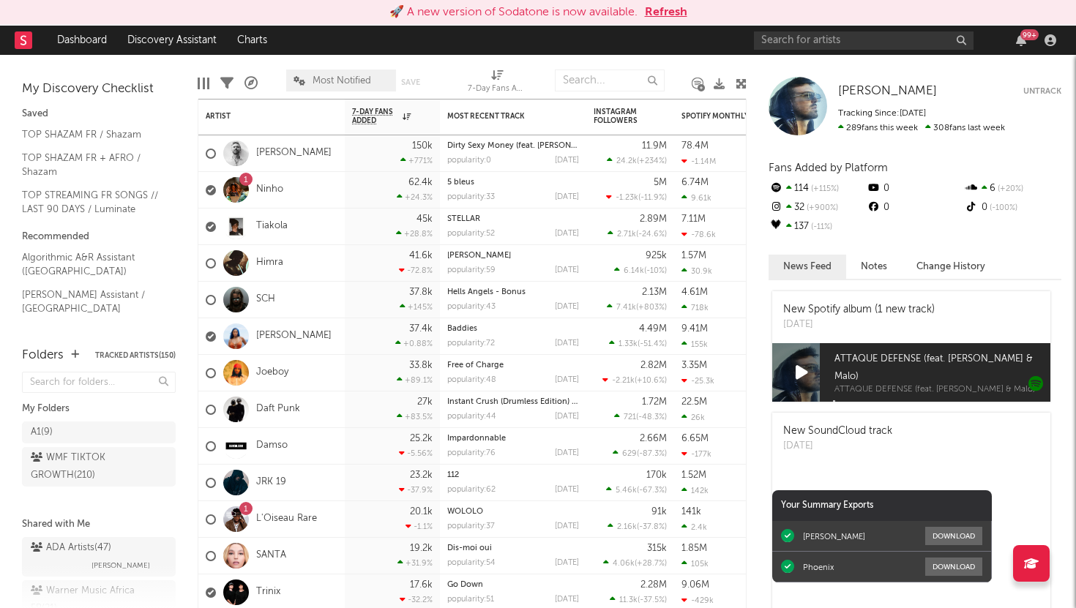 This screenshot has height=608, width=1076. What do you see at coordinates (471, 233) in the screenshot?
I see `div: popularity: 52` at bounding box center [471, 233].